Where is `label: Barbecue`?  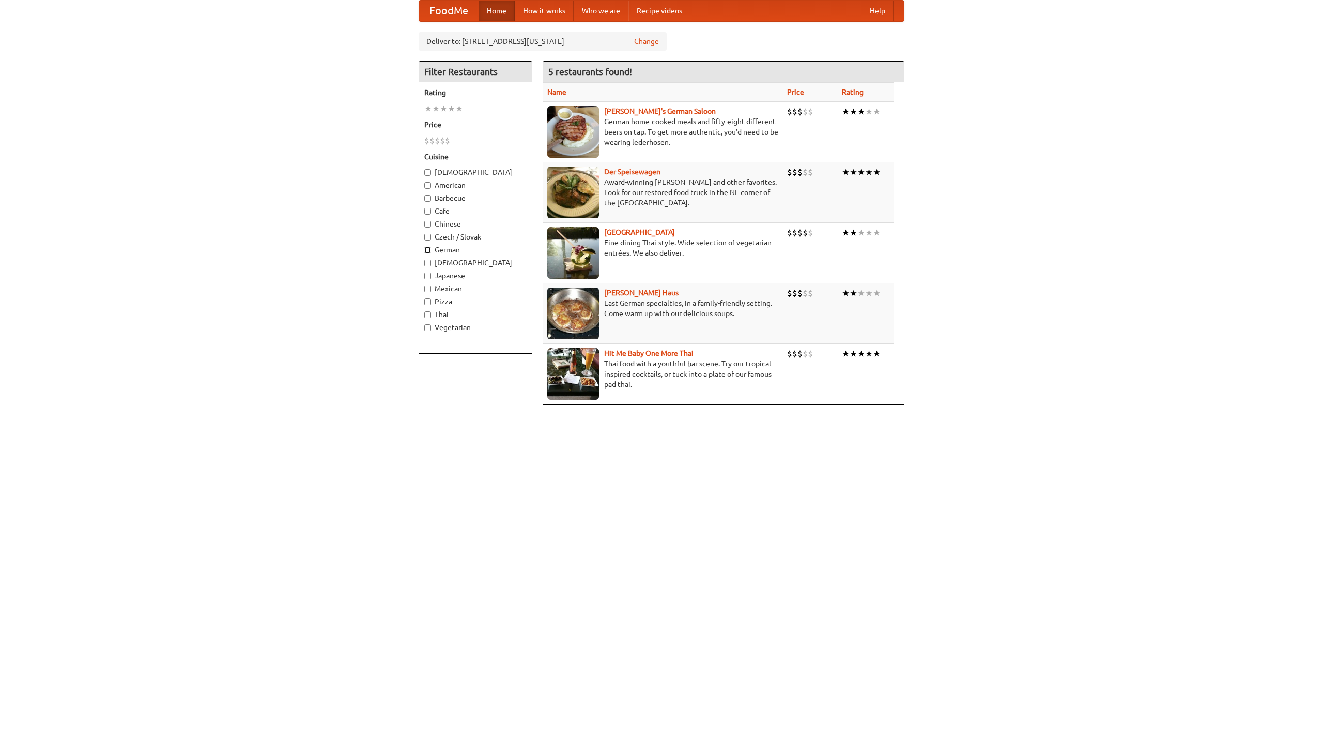 label: Barbecue is located at coordinates (476, 198).